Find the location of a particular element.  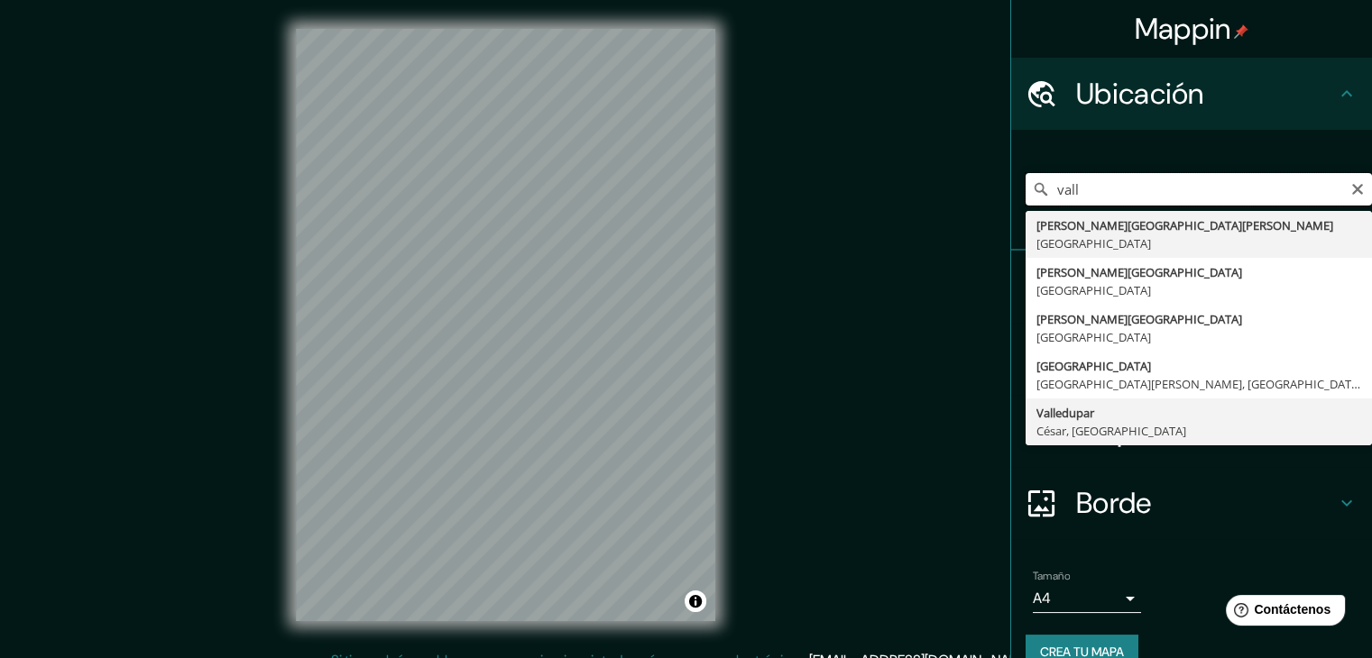

div: A4 is located at coordinates (1087, 599).